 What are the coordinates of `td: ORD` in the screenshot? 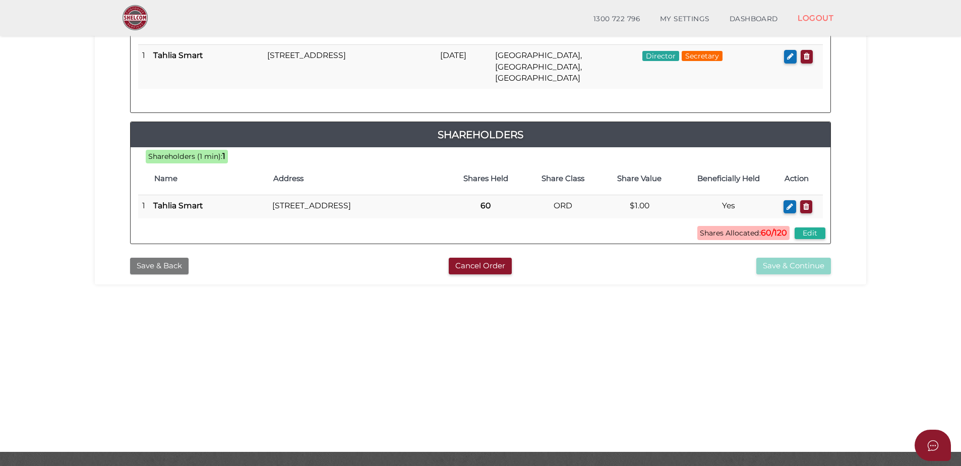 It's located at (563, 206).